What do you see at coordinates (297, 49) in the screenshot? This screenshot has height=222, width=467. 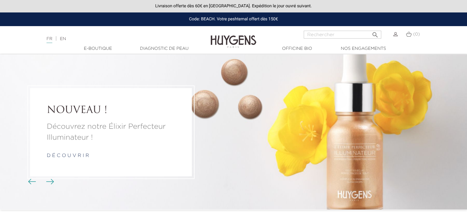 I see `a: Officine Bio` at bounding box center [297, 49].